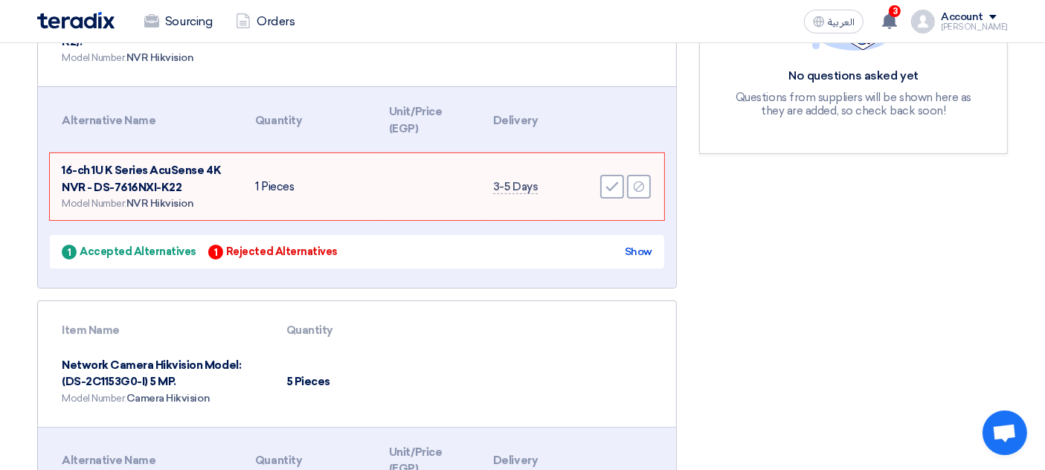  Describe the element at coordinates (834, 22) in the screenshot. I see `button: العربية` at that location.